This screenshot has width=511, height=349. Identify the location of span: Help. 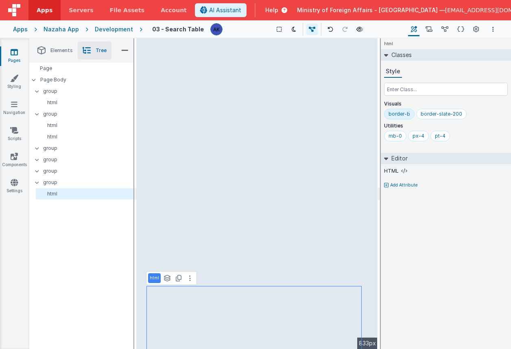
(272, 10).